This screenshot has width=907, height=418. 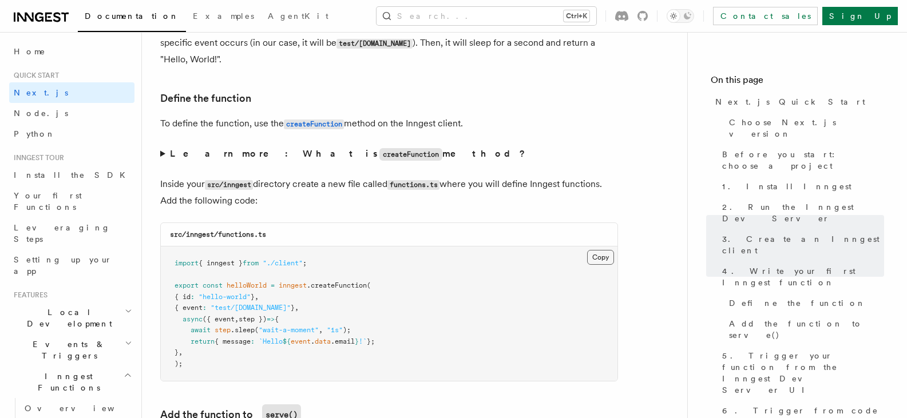 What do you see at coordinates (220, 263) in the screenshot?
I see `span: { inngest }` at bounding box center [220, 263].